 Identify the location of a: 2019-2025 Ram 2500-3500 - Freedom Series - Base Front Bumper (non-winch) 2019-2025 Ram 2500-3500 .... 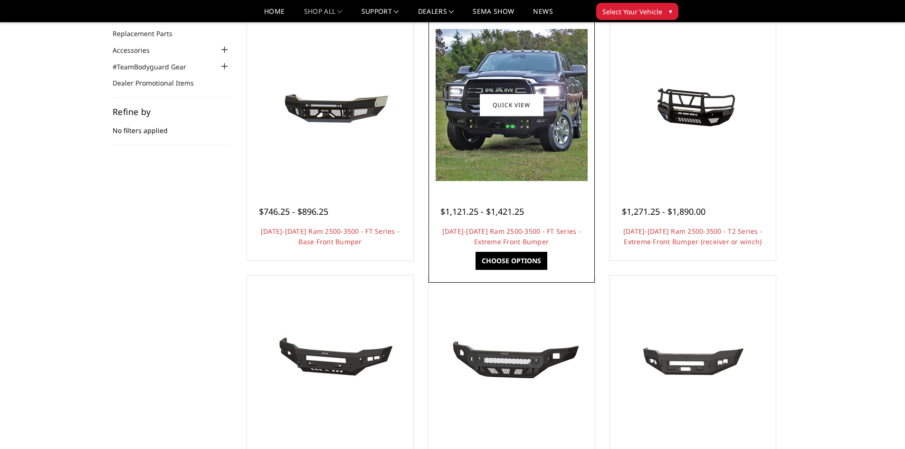
(512, 359).